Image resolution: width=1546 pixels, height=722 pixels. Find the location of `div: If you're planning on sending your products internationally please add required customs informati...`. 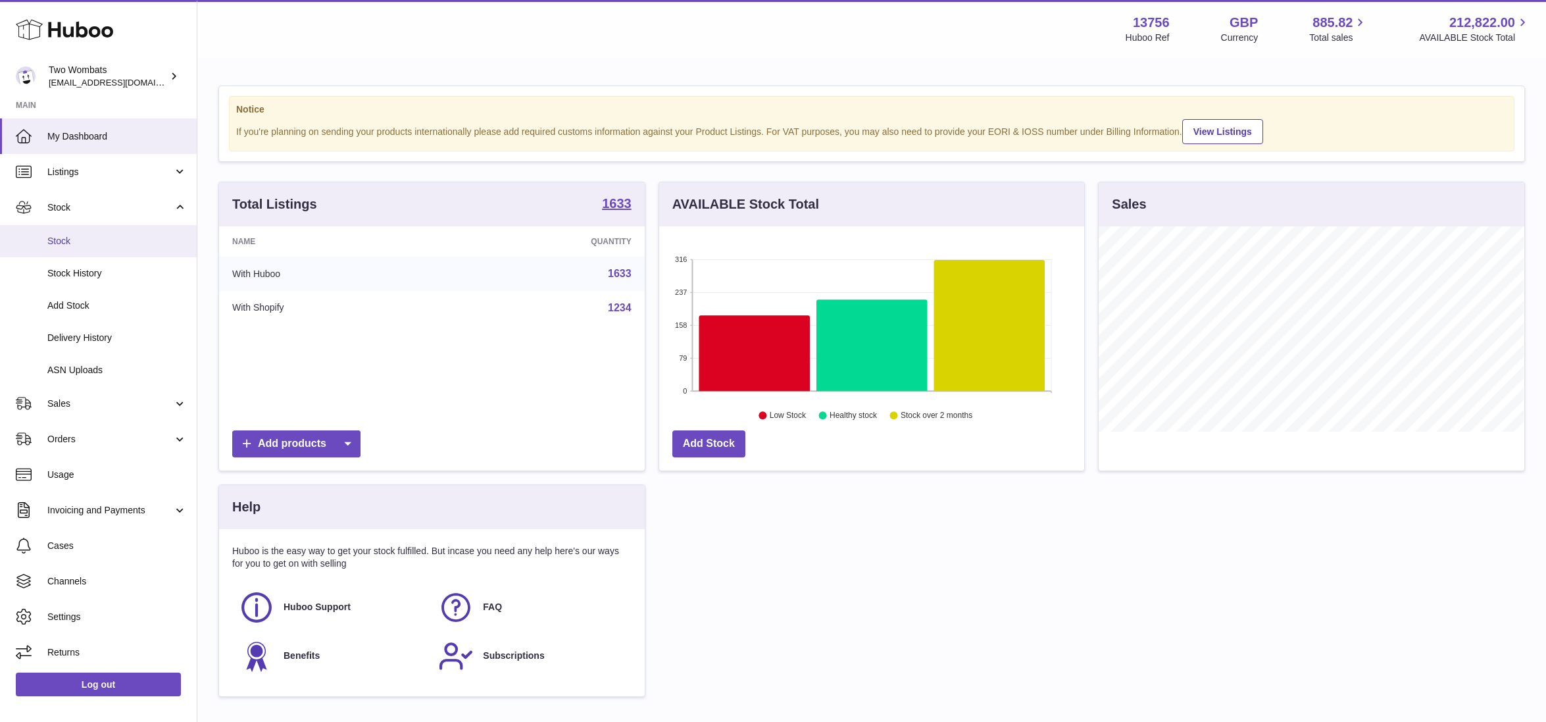

div: If you're planning on sending your products internationally please add required customs informati... is located at coordinates (872, 130).